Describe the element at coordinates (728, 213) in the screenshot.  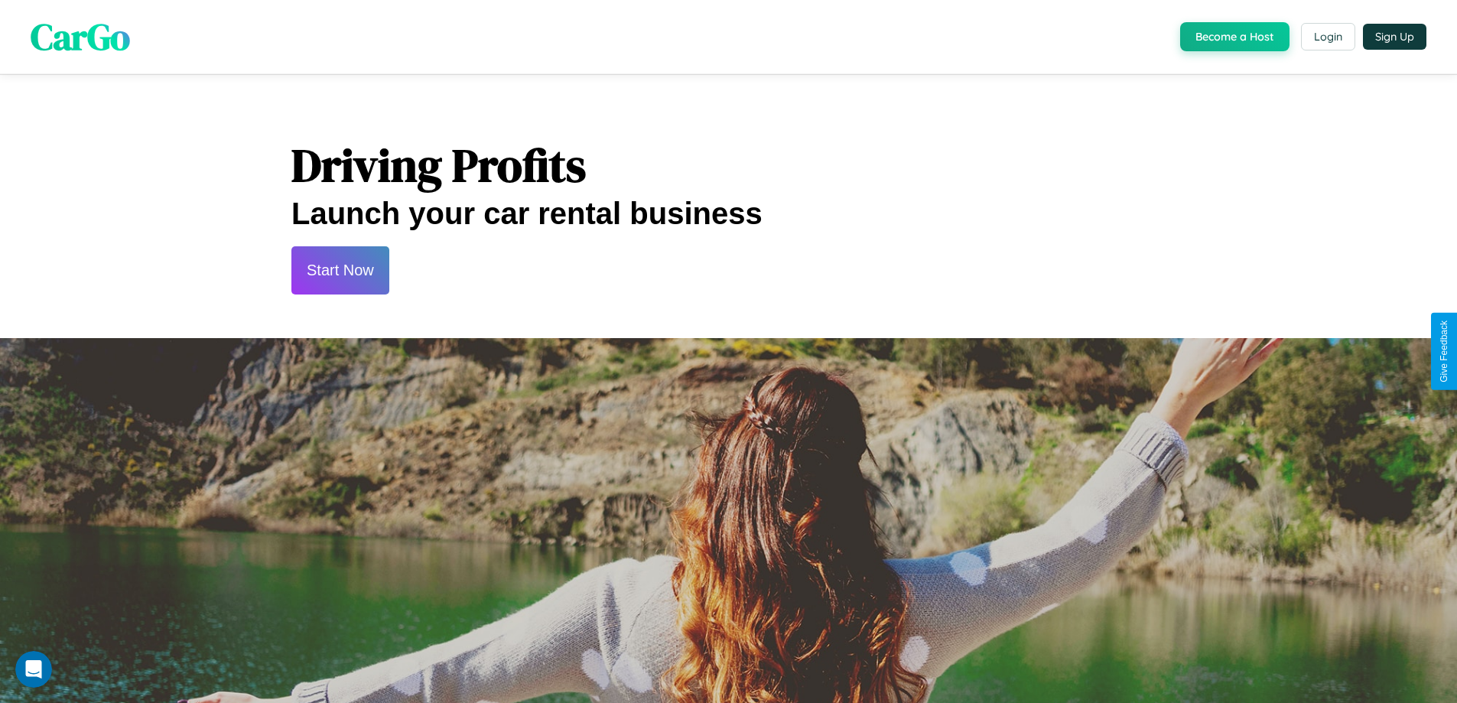
I see `h2: Launch your car rental business` at that location.